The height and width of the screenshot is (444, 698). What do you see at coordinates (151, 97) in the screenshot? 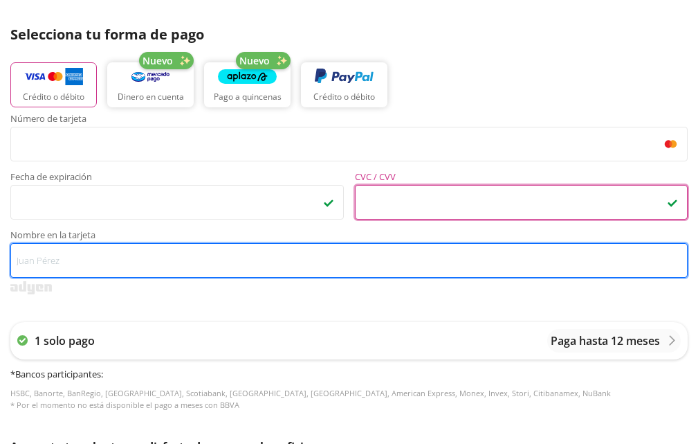
I see `p: Dinero en cuenta` at bounding box center [151, 97].